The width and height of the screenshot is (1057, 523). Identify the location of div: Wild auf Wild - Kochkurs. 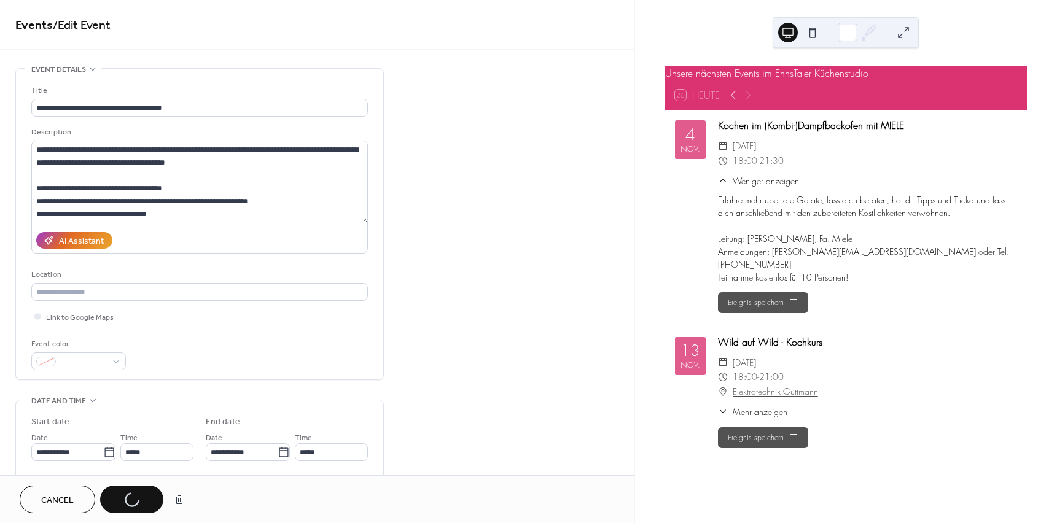
(867, 342).